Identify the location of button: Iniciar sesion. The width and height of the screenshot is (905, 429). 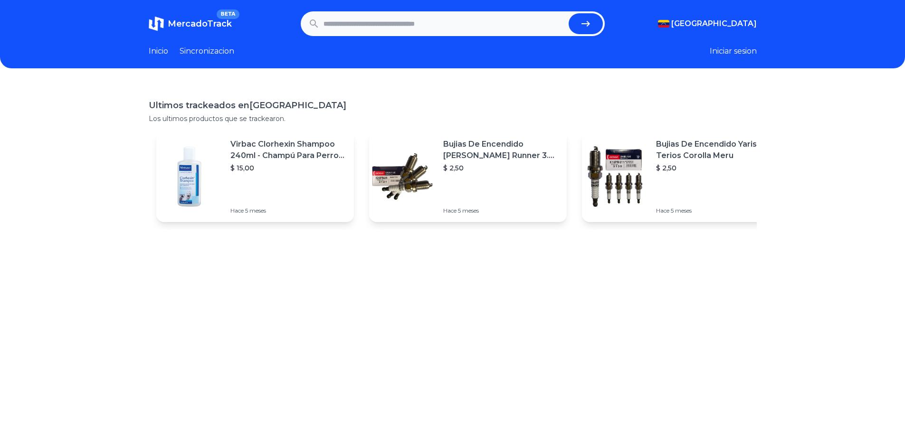
(733, 51).